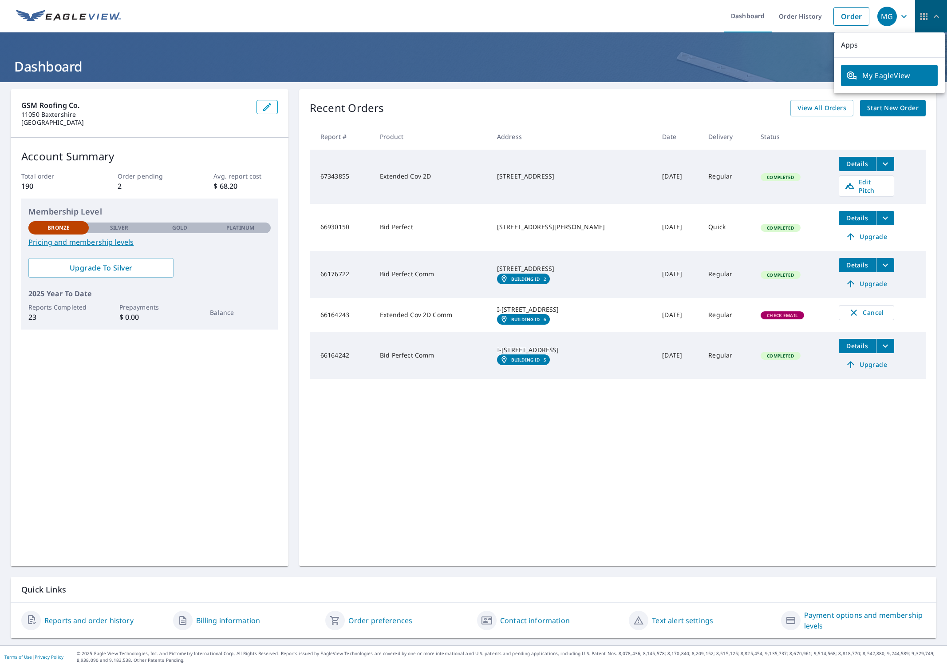 The width and height of the screenshot is (947, 668). Describe the element at coordinates (431, 177) in the screenshot. I see `td: Extended Cov 2D` at that location.